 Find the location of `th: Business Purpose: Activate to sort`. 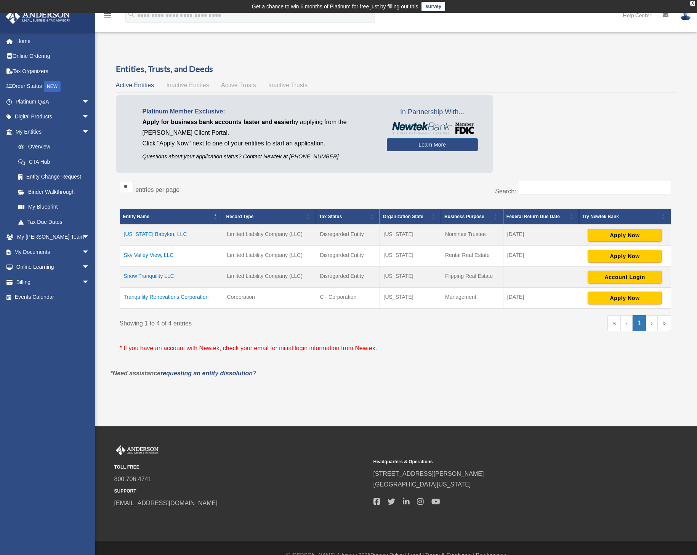

th: Business Purpose: Activate to sort is located at coordinates (472, 217).